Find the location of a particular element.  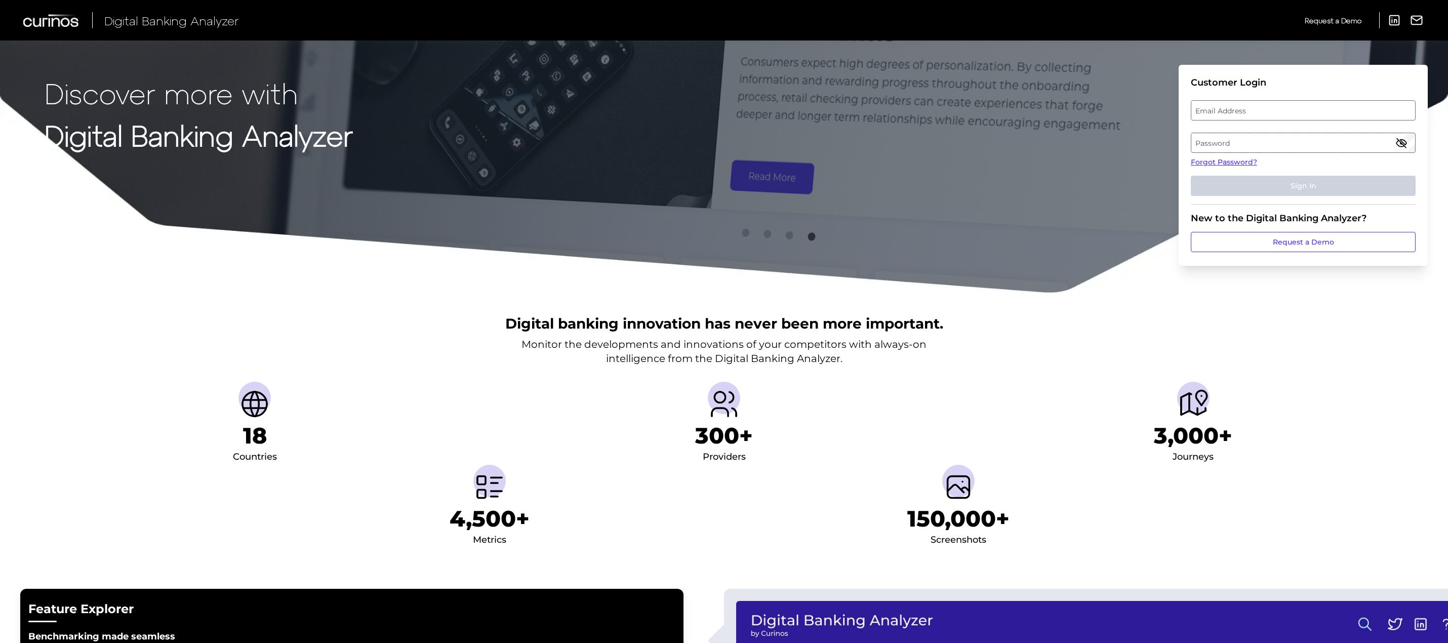

div: New to the Digital Banking Analyzer? is located at coordinates (1303, 218).